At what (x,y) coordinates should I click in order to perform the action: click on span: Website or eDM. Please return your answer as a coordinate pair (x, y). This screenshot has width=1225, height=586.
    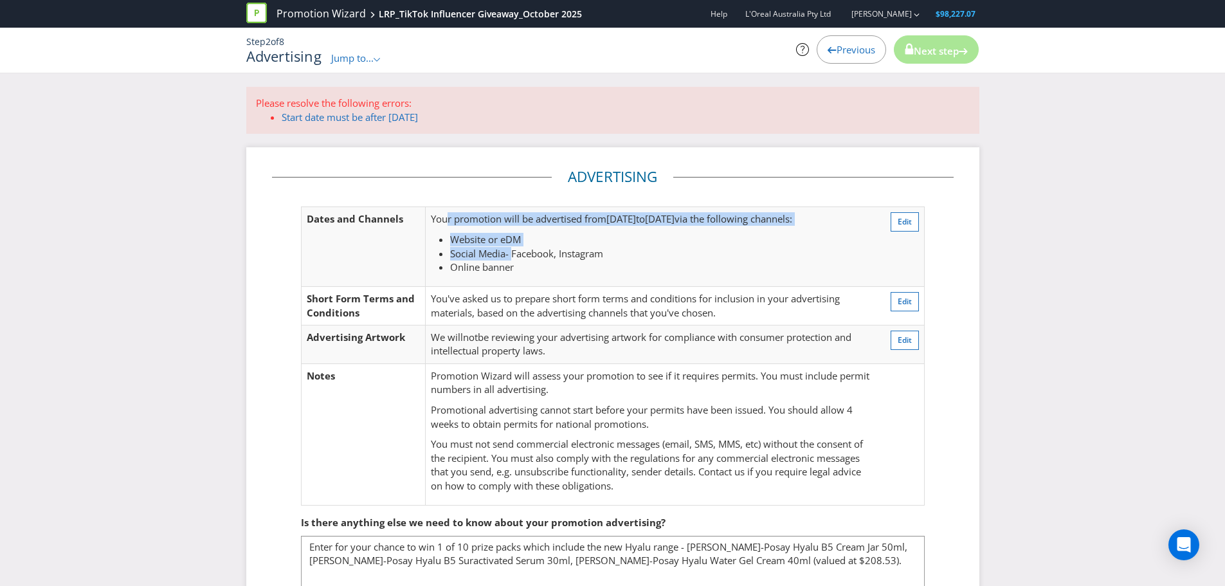
    Looking at the image, I should click on (485, 239).